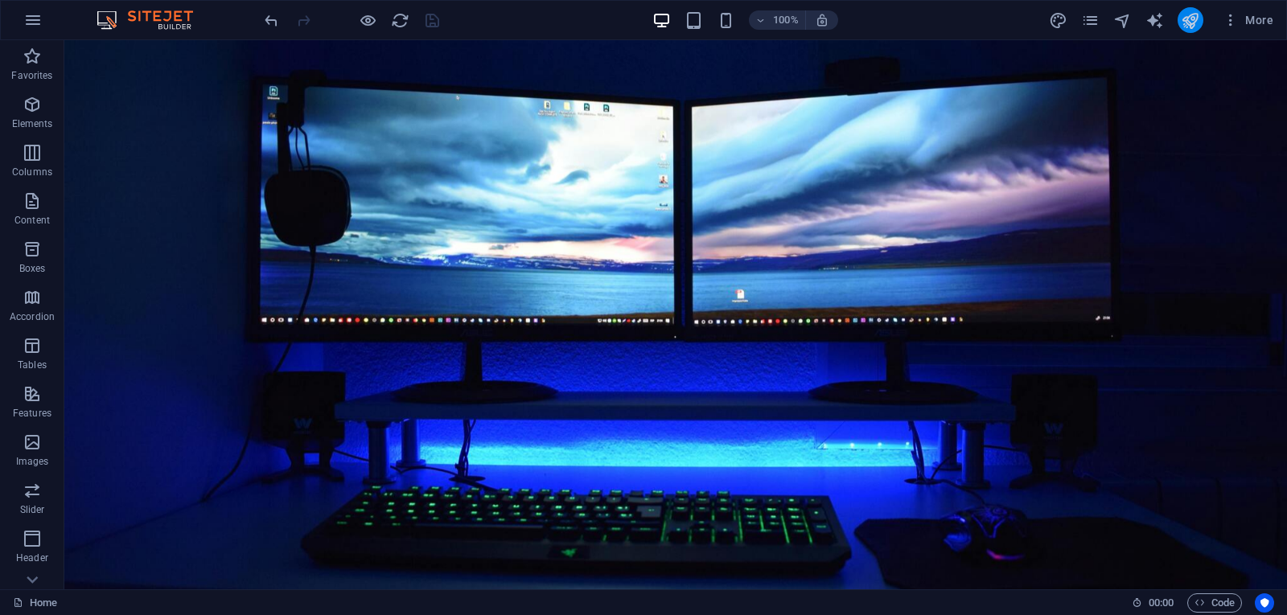  I want to click on button: Usercentrics, so click(1264, 603).